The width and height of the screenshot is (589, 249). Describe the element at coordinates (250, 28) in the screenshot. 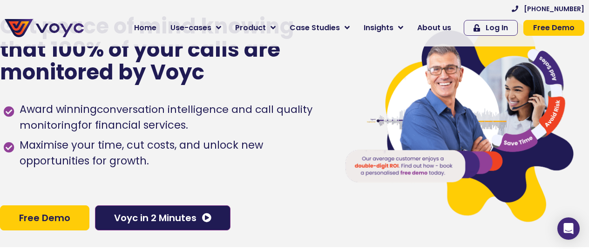

I see `span: Product` at that location.